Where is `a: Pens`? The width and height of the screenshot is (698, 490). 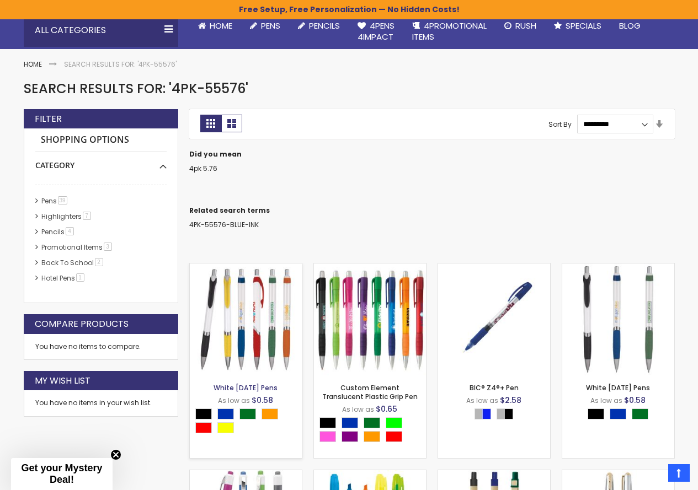
a: Pens is located at coordinates (265, 26).